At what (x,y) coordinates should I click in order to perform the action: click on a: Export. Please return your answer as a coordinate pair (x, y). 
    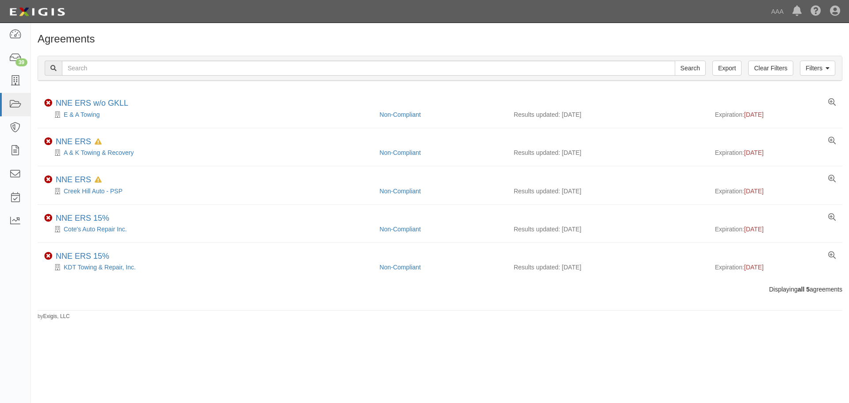
    Looking at the image, I should click on (727, 68).